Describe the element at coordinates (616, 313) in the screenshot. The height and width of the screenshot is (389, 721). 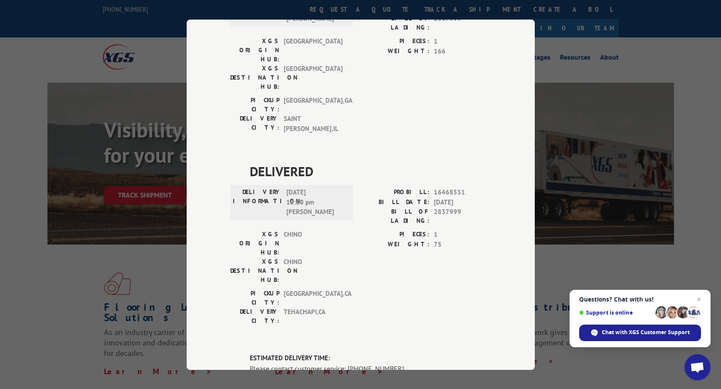
I see `span: Support is online` at that location.